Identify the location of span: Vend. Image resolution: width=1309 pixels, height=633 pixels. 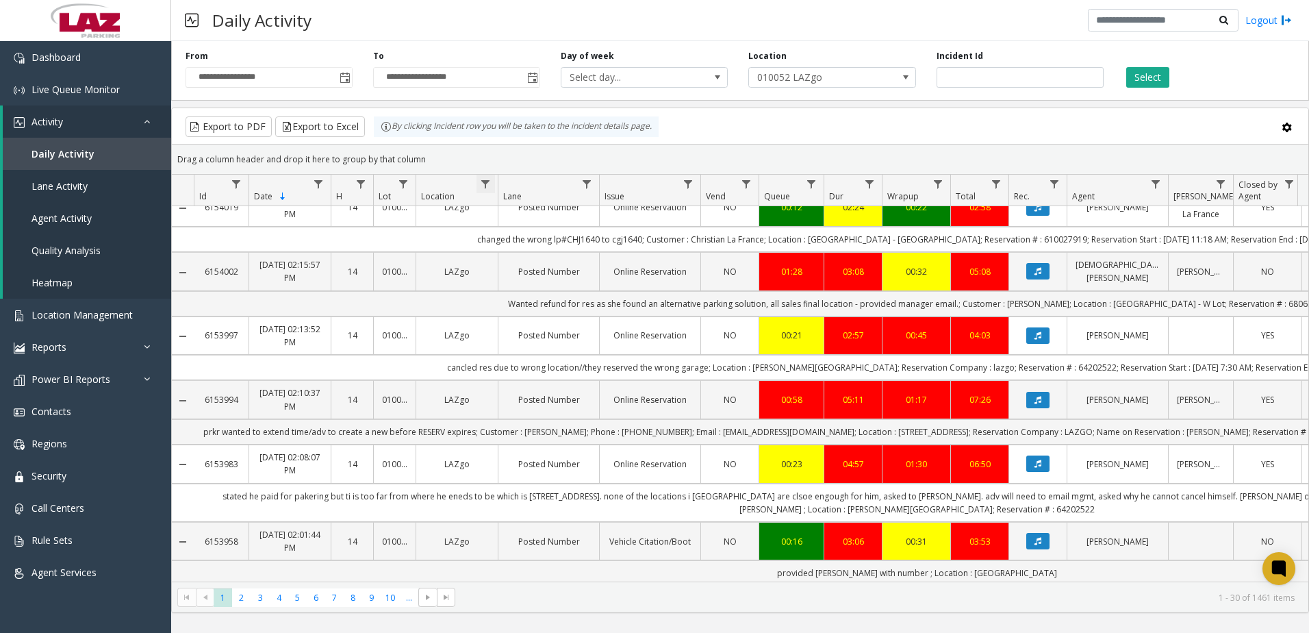
(715, 196).